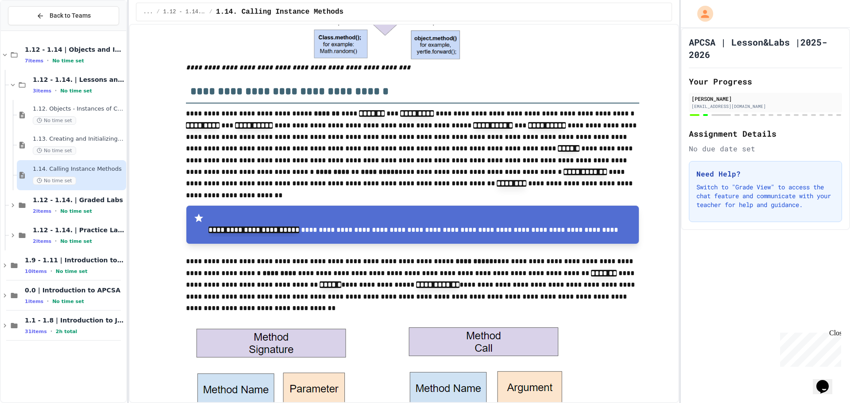  I want to click on span: 1.12 - 1.14. | Graded Labs, so click(78, 200).